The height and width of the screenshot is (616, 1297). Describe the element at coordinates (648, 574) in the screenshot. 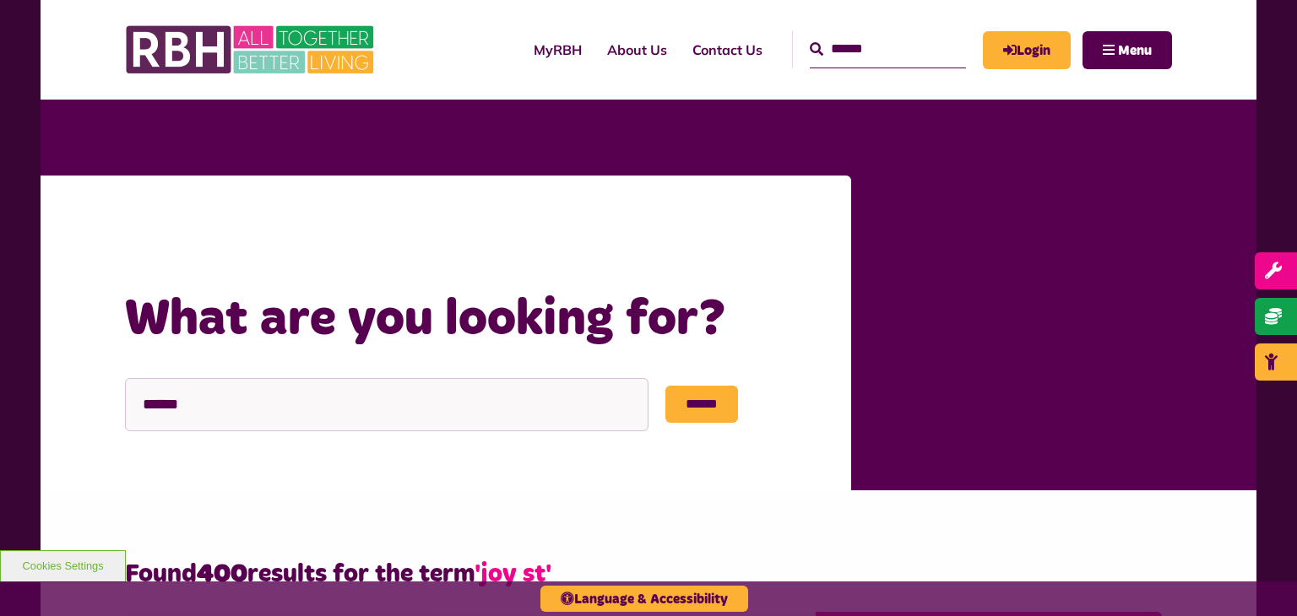

I see `h2: Found results for the term` at that location.